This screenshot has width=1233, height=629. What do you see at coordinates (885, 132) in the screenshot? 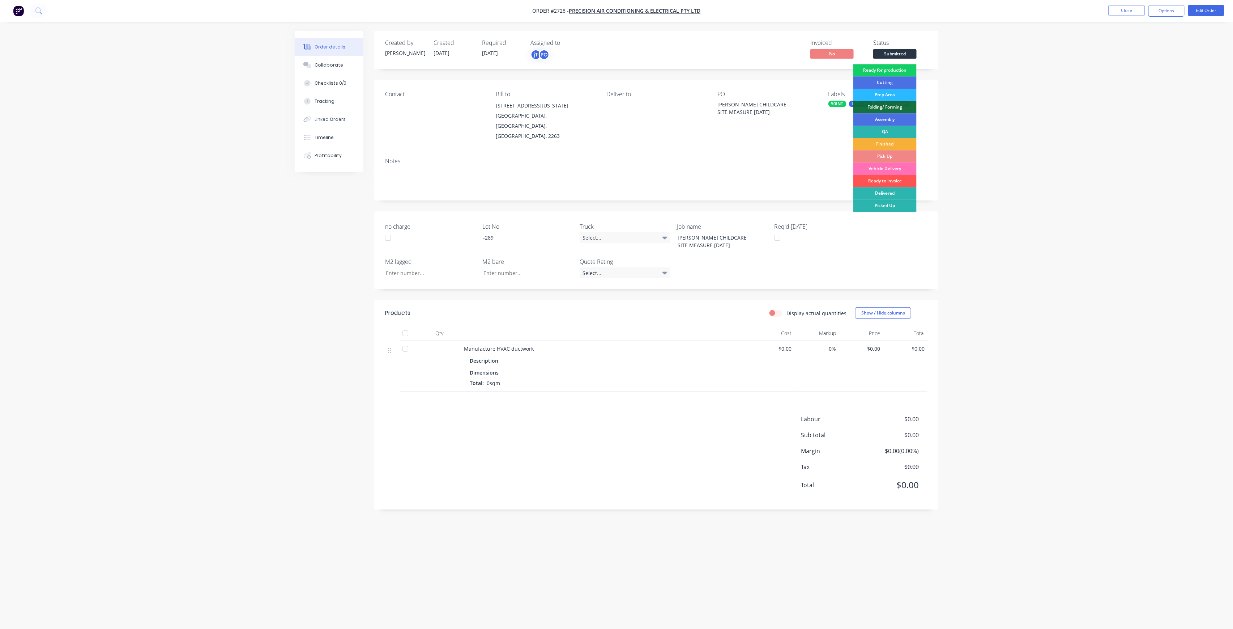
I see `div: QA` at bounding box center [885, 132].